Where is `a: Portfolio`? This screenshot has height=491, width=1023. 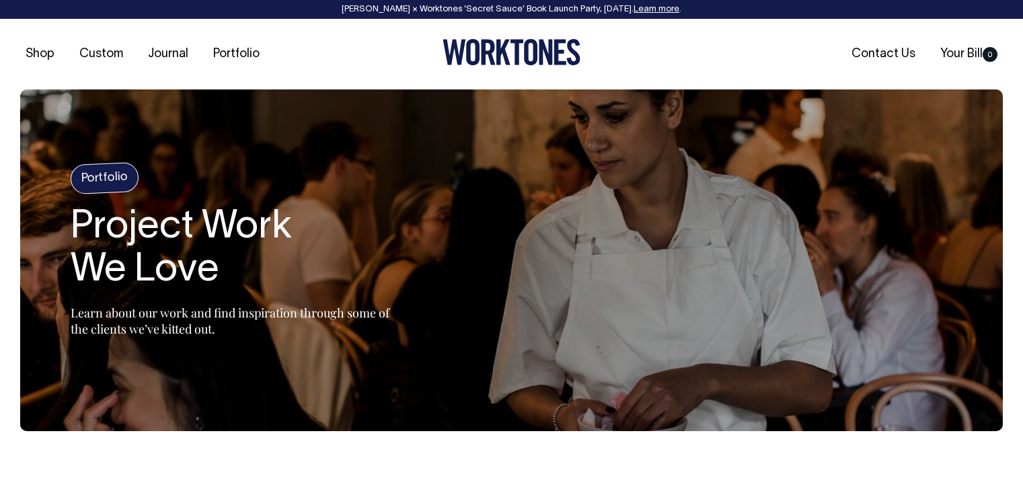 a: Portfolio is located at coordinates (236, 54).